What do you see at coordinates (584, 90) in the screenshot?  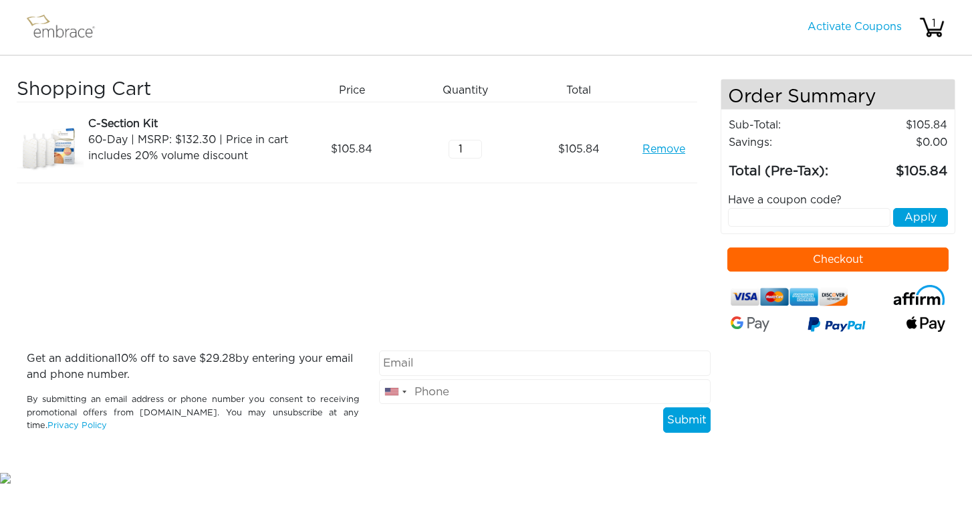 I see `div: Total` at bounding box center [584, 90].